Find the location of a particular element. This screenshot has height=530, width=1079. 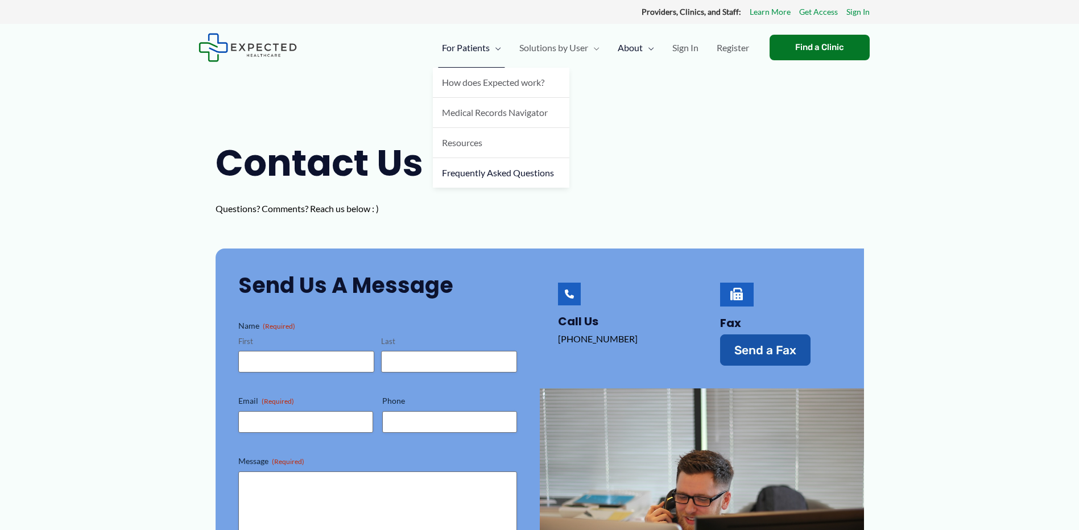

span: About is located at coordinates (630, 48).